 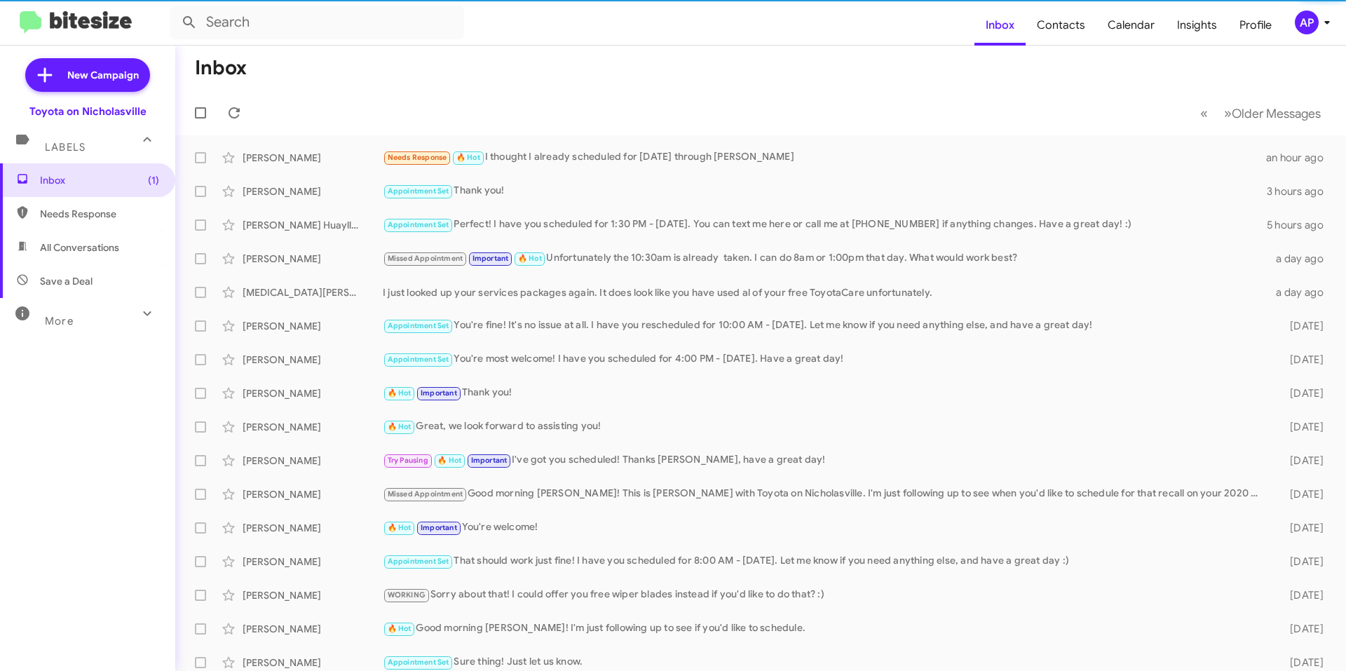 I want to click on a: Calendar, so click(x=1131, y=25).